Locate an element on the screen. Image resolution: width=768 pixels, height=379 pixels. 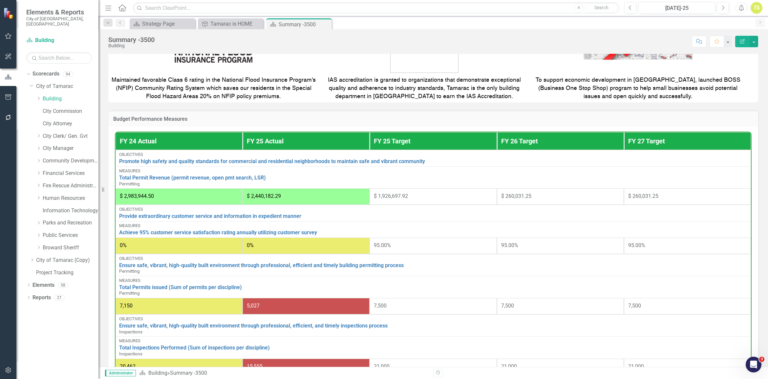
td: IAS accreditation is granted to organizations that demonstrate exceptional quality and adherence ... is located at coordinates (424, 88).